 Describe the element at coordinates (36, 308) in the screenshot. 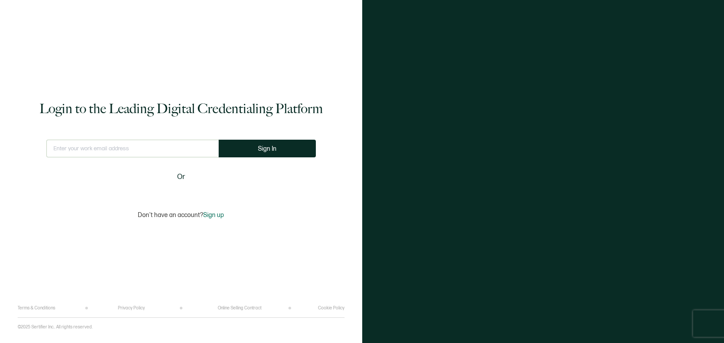

I see `a: Terms & Conditions` at that location.